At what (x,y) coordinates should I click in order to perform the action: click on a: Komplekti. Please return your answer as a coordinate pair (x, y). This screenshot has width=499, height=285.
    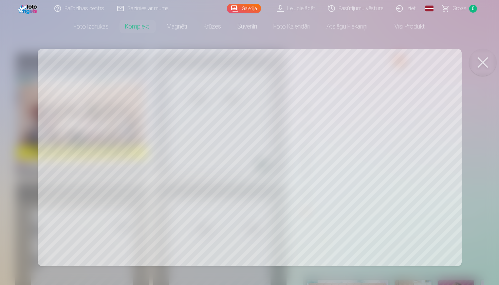
    Looking at the image, I should click on (137, 26).